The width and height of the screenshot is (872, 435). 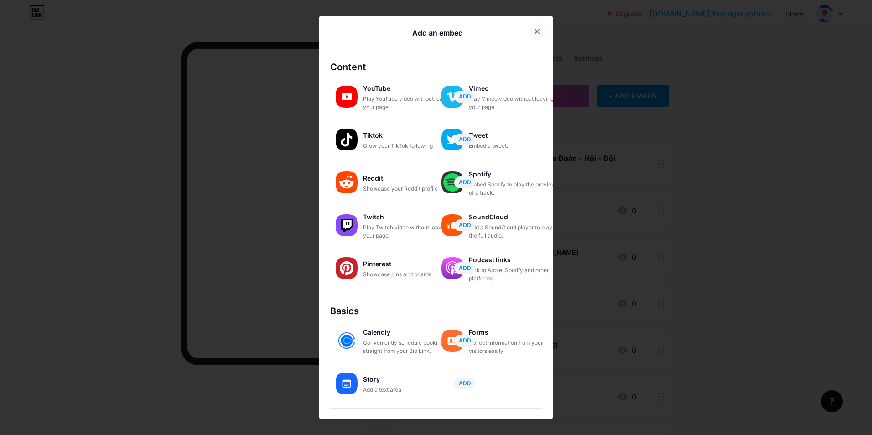 What do you see at coordinates (347, 140) in the screenshot?
I see `img: tiktok` at bounding box center [347, 140].